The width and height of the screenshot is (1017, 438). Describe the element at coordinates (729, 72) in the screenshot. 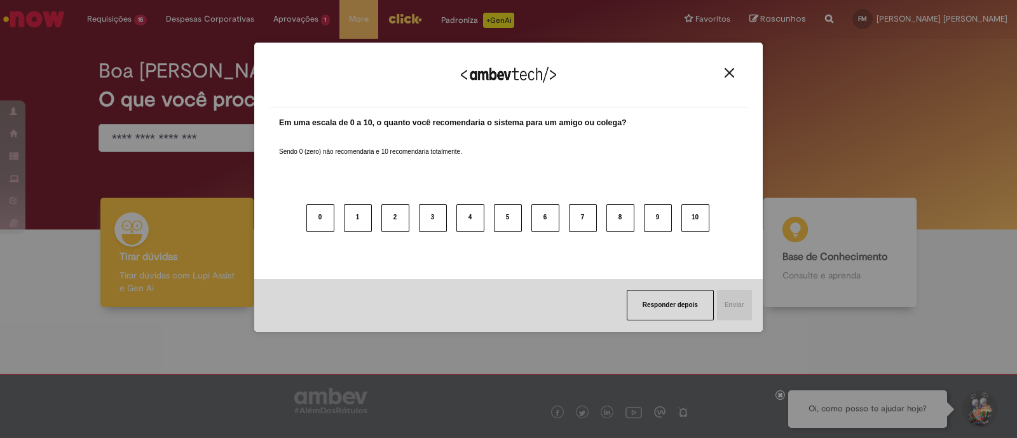

I see `img: Close` at that location.